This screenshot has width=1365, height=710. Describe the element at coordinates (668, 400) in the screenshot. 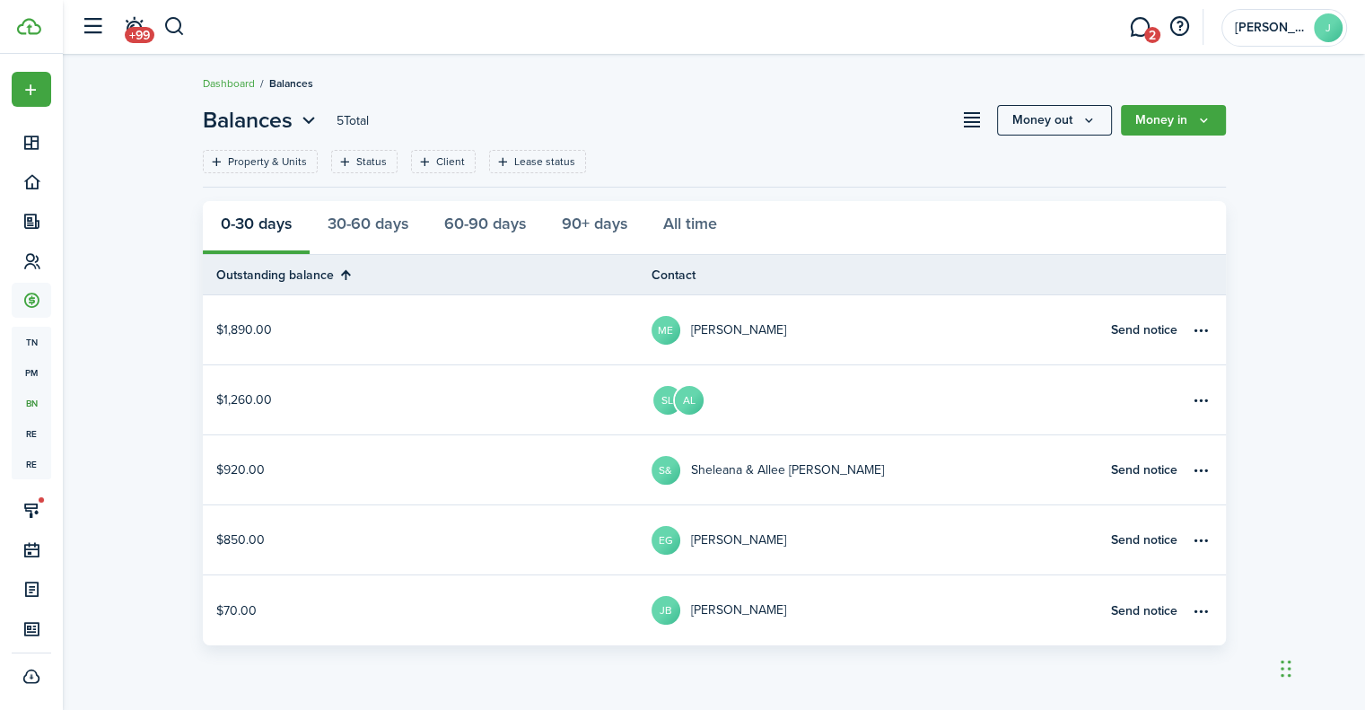

I see `avatar-text: SL` at that location.